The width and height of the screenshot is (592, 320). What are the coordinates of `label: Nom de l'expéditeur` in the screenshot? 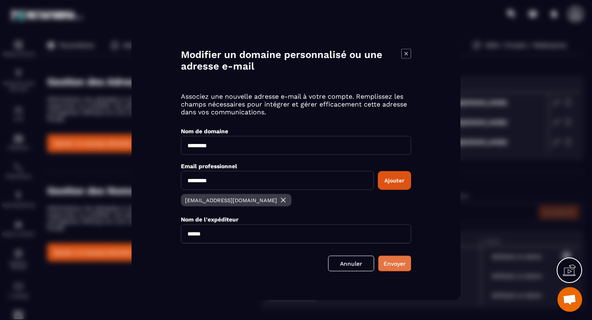 It's located at (210, 219).